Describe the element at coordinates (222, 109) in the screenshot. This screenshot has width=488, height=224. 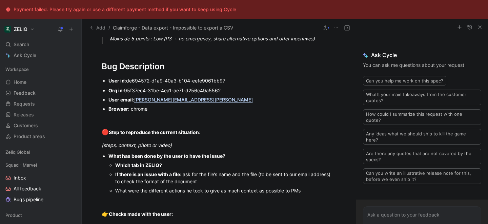
I see `div: : chrome` at that location.